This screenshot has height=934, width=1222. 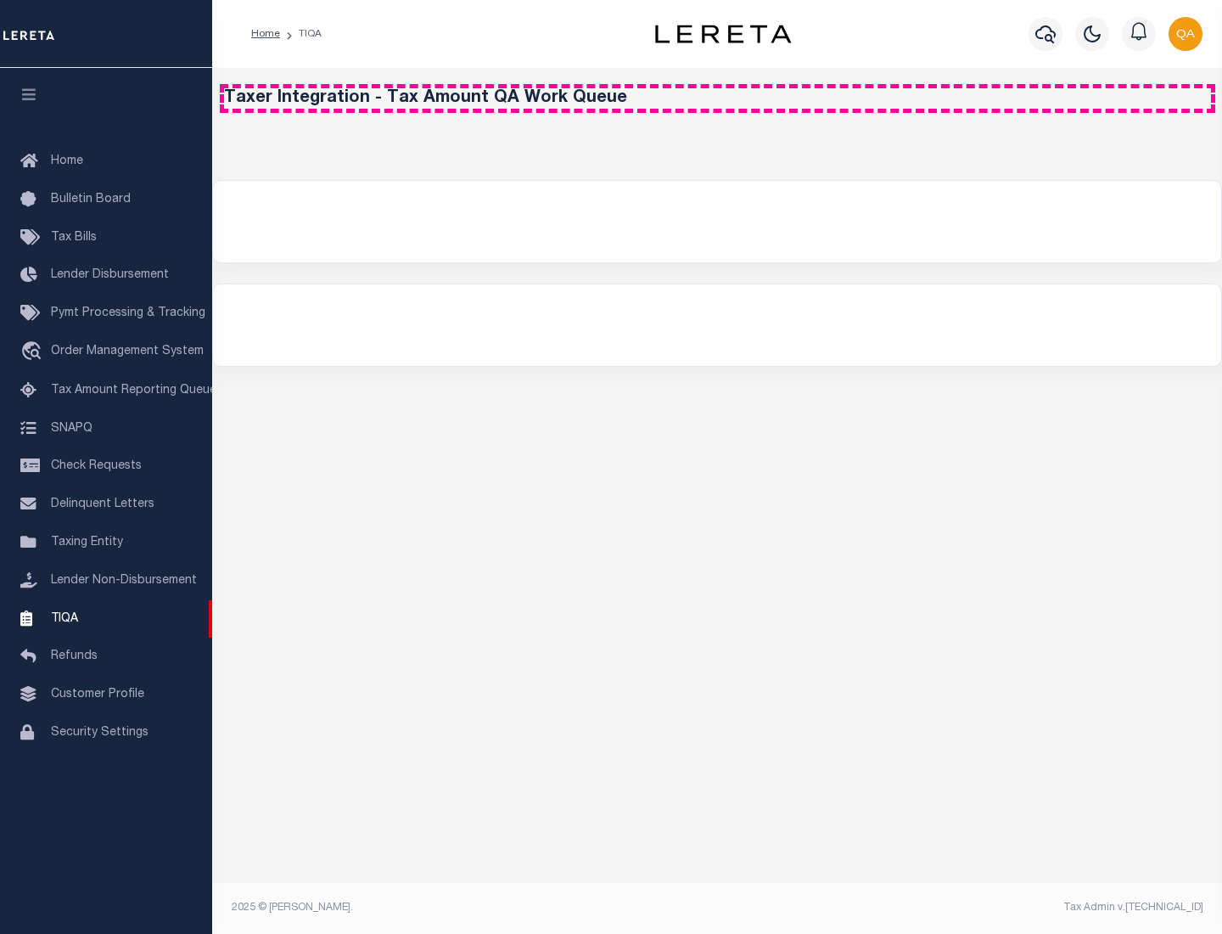 I want to click on span: Taxing Entity, so click(x=87, y=542).